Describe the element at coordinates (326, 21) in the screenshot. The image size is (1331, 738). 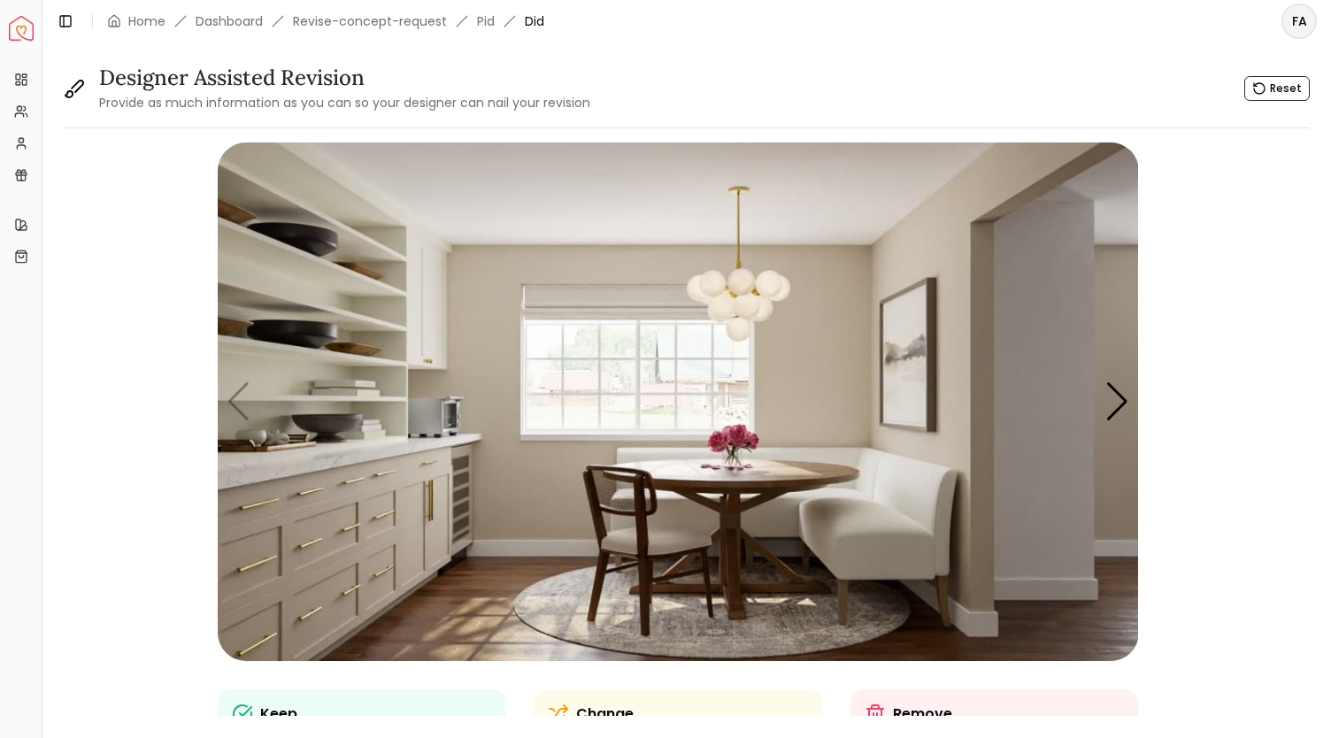
I see `nav: breadcrumb` at that location.